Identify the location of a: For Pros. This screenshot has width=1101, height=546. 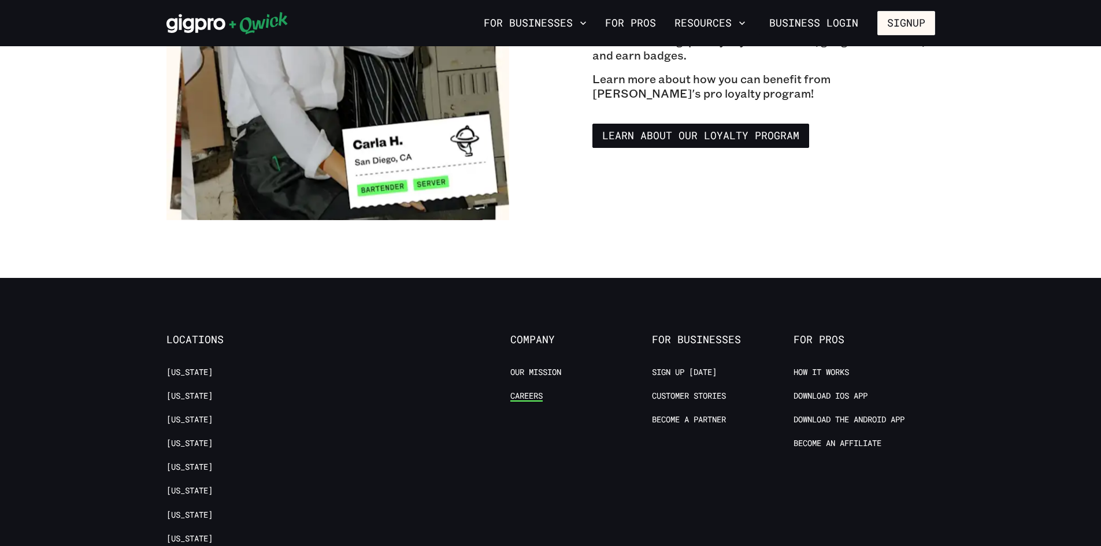
(630, 23).